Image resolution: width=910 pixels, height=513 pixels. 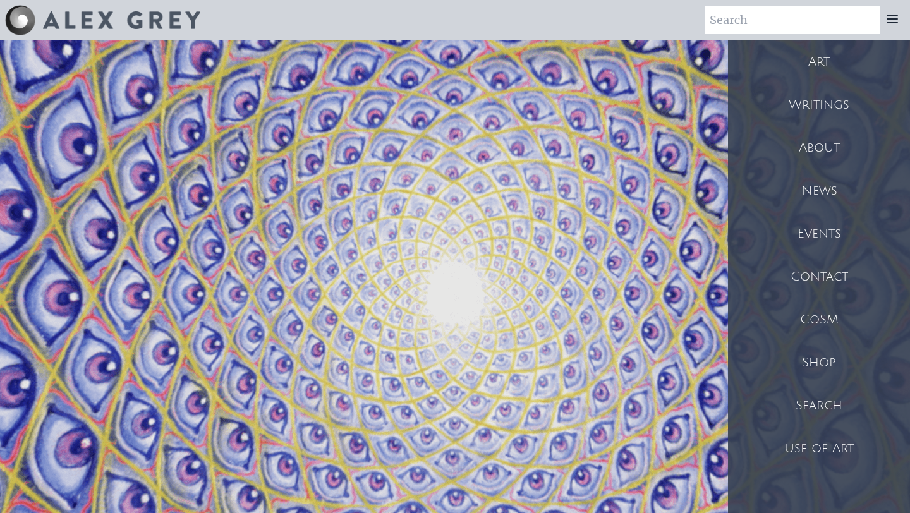 I want to click on a: Search, so click(x=819, y=406).